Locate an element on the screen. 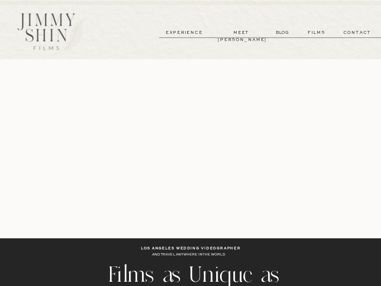 This screenshot has height=286, width=381. p: films is located at coordinates (316, 32).